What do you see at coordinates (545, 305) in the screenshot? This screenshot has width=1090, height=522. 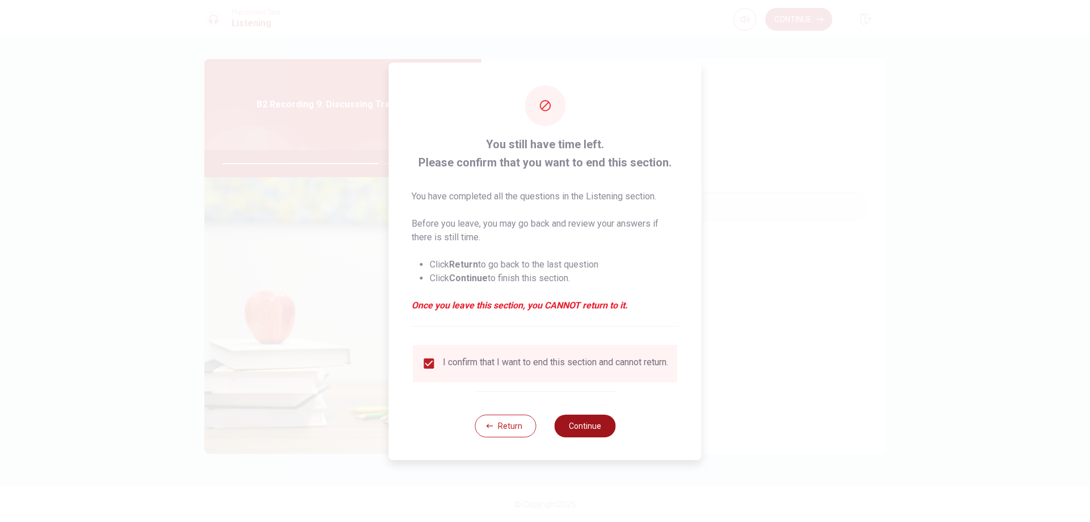 I see `em: Once you leave this section, you CANNOT return to it.` at bounding box center [545, 305].